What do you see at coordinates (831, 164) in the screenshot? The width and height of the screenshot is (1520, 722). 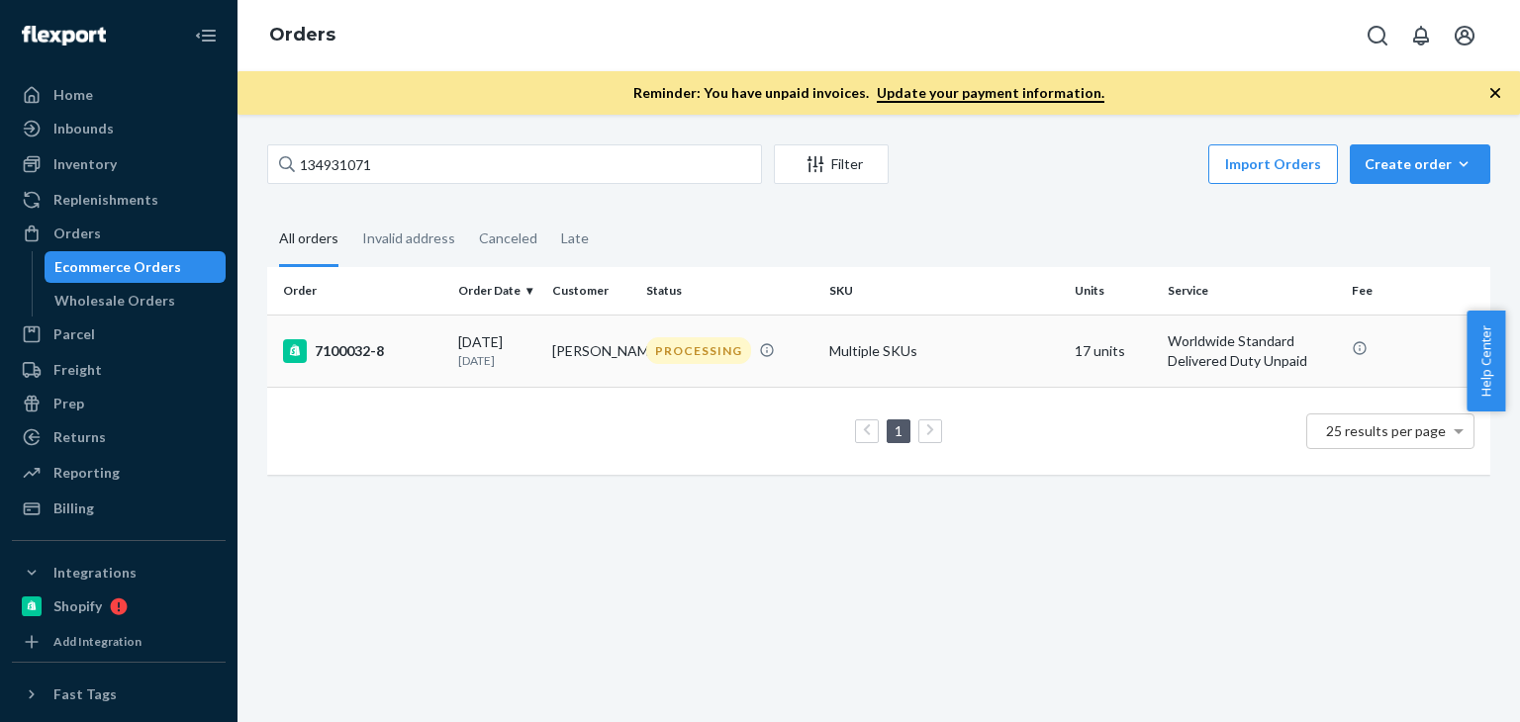 I see `div: Filter` at bounding box center [831, 164].